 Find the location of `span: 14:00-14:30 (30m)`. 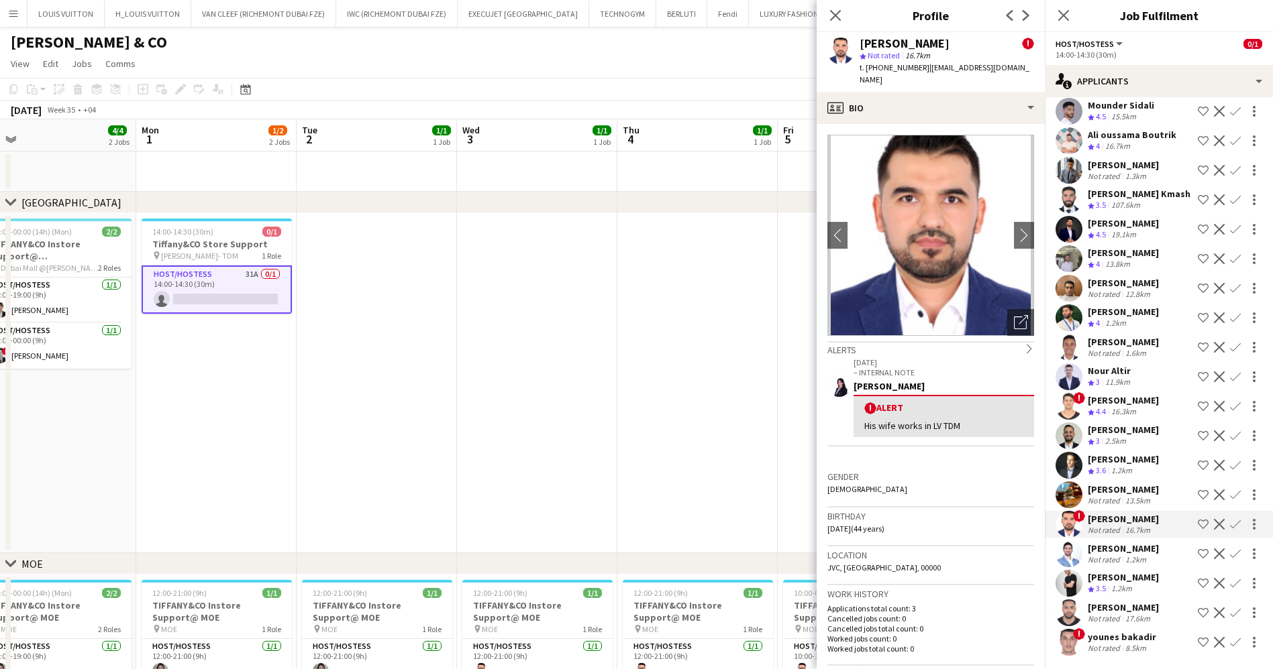

span: 14:00-14:30 (30m) is located at coordinates (182, 231).